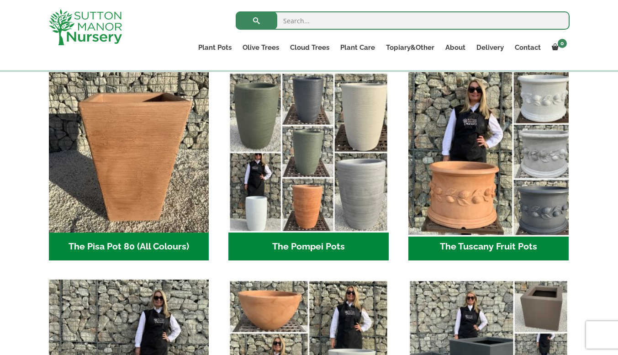 The width and height of the screenshot is (618, 355). What do you see at coordinates (261, 47) in the screenshot?
I see `a: Olive Trees` at bounding box center [261, 47].